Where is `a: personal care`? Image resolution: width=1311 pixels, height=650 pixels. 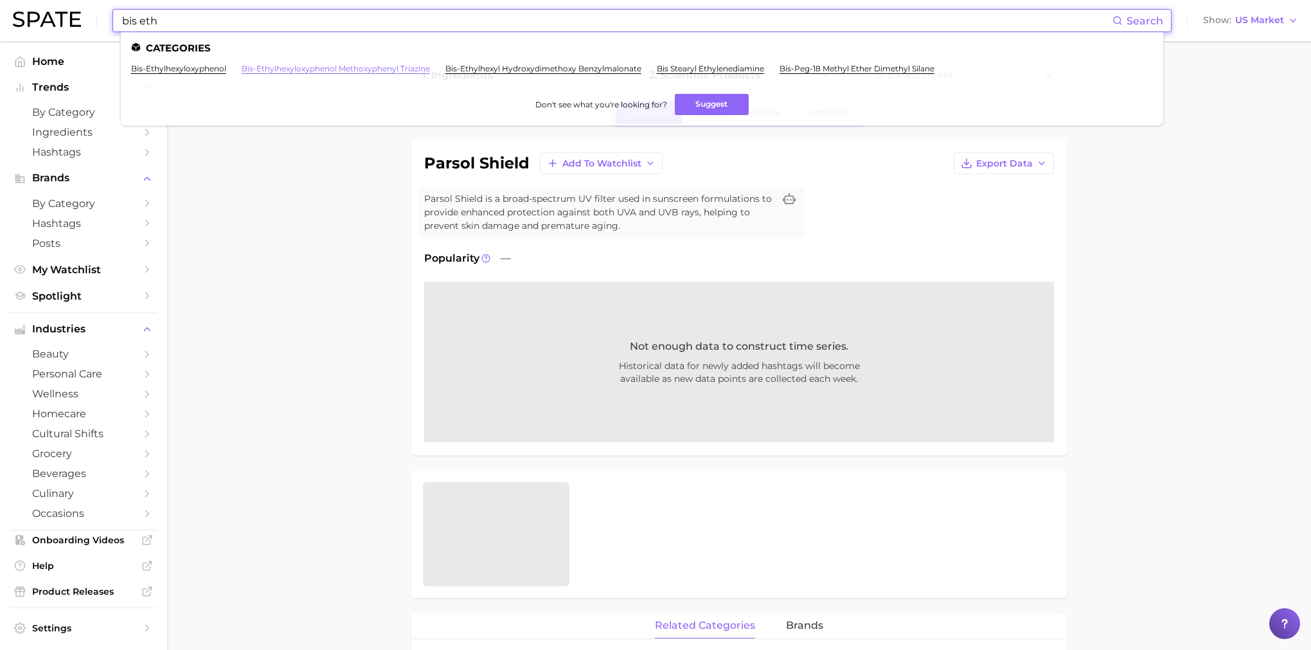 a: personal care is located at coordinates (84, 373).